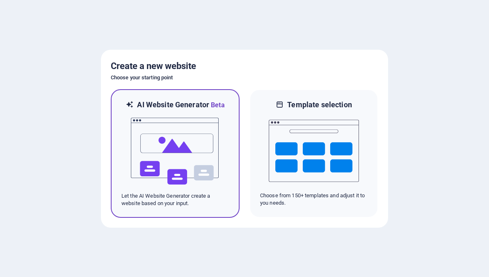 Image resolution: width=489 pixels, height=277 pixels. What do you see at coordinates (217, 105) in the screenshot?
I see `span: Beta` at bounding box center [217, 105].